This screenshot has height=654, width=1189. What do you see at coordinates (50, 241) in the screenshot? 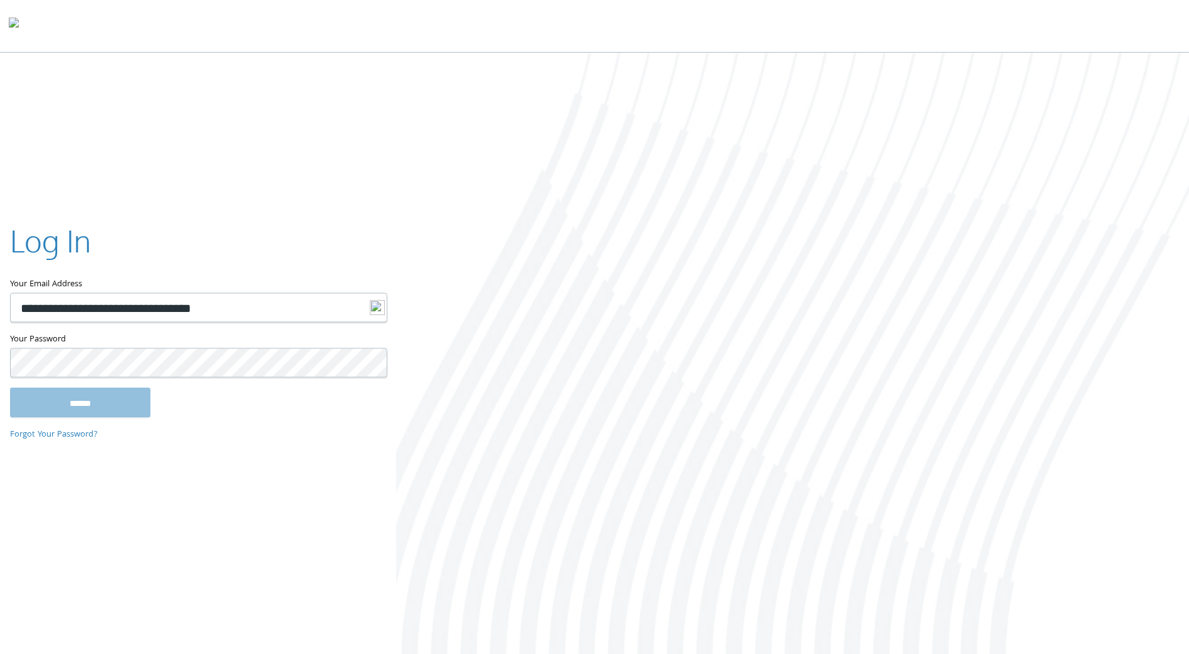
I see `h2: Log In` at bounding box center [50, 241].